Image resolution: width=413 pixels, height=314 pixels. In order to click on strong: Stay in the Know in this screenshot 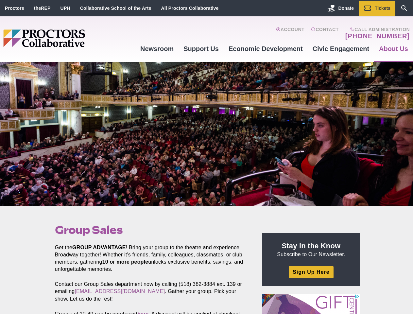, I will do `click(311, 245)`.